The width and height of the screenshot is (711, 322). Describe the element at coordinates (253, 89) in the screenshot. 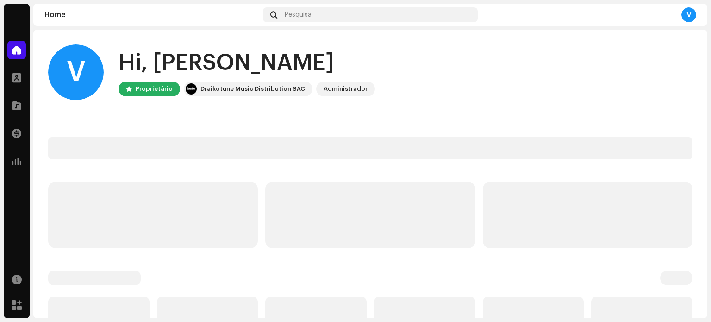

I see `div: Draikotune Music Distribution SAC` at that location.